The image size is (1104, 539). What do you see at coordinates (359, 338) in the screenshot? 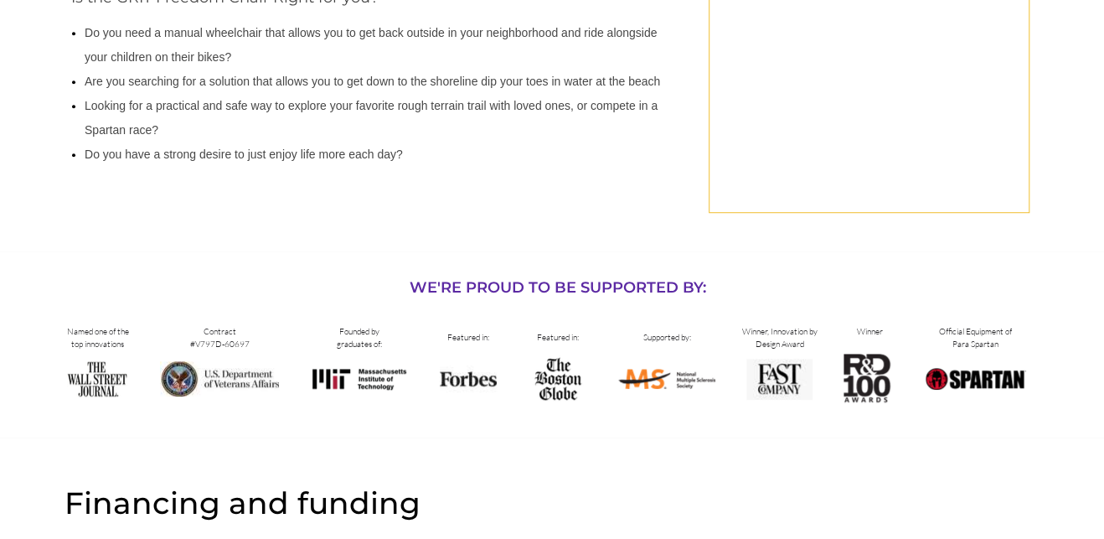
I see `span: Founded by graduates of:` at bounding box center [359, 338].